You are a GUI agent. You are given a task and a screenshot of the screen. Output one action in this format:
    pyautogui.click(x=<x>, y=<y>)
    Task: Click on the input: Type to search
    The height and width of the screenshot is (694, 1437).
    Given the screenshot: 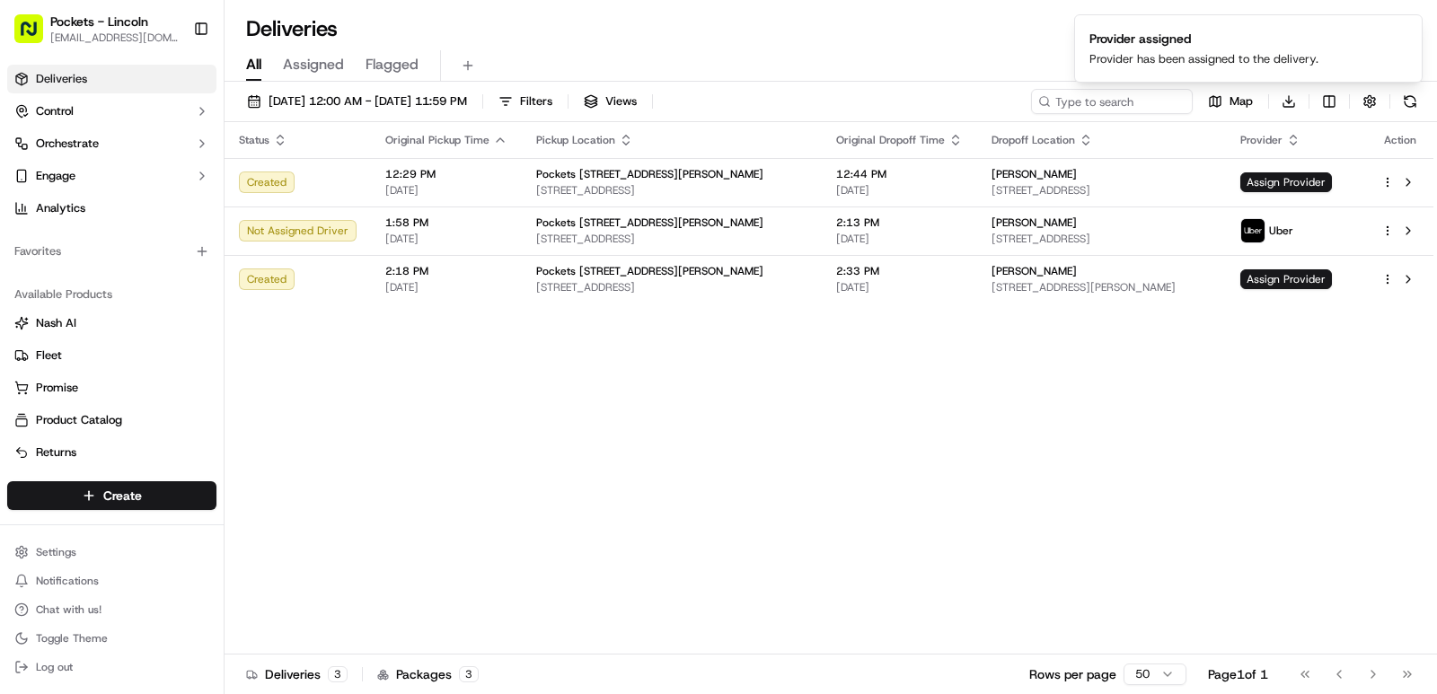 What is the action you would take?
    pyautogui.click(x=1112, y=101)
    